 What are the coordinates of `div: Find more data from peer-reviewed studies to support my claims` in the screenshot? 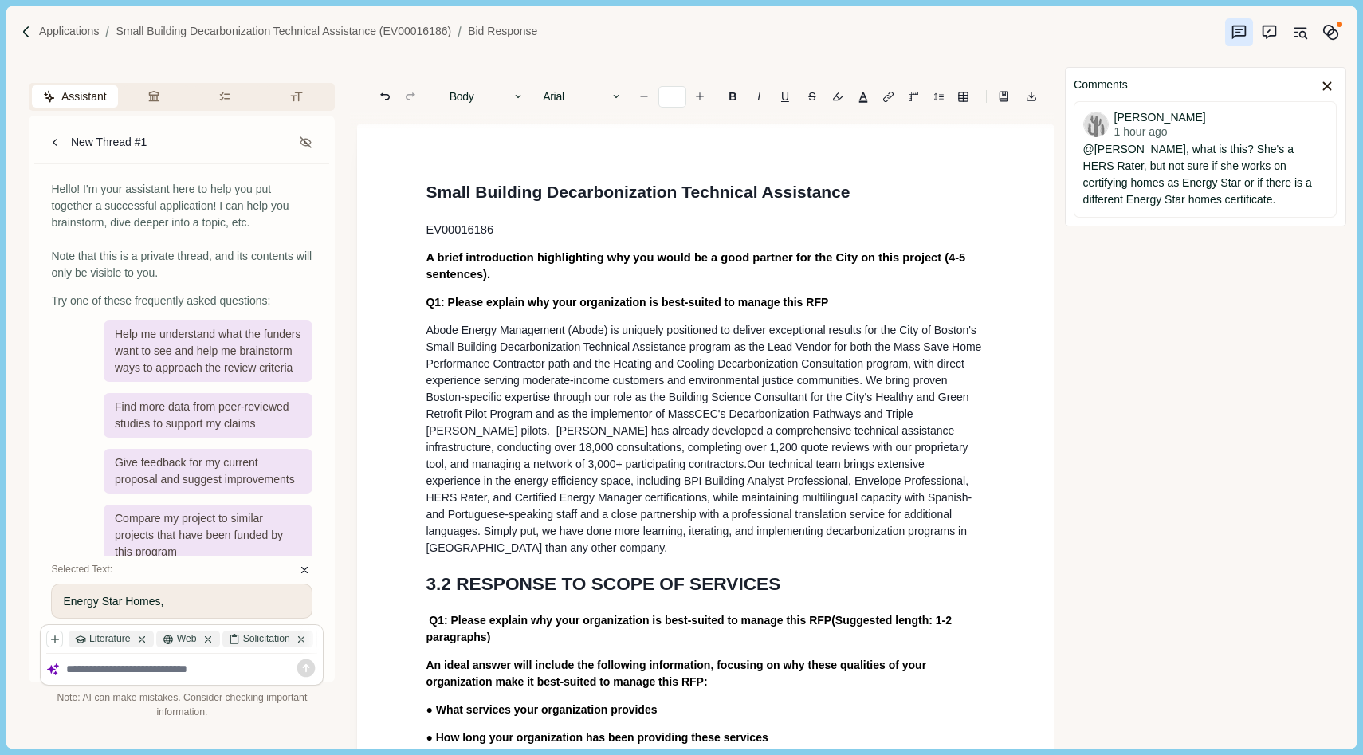 It's located at (208, 415).